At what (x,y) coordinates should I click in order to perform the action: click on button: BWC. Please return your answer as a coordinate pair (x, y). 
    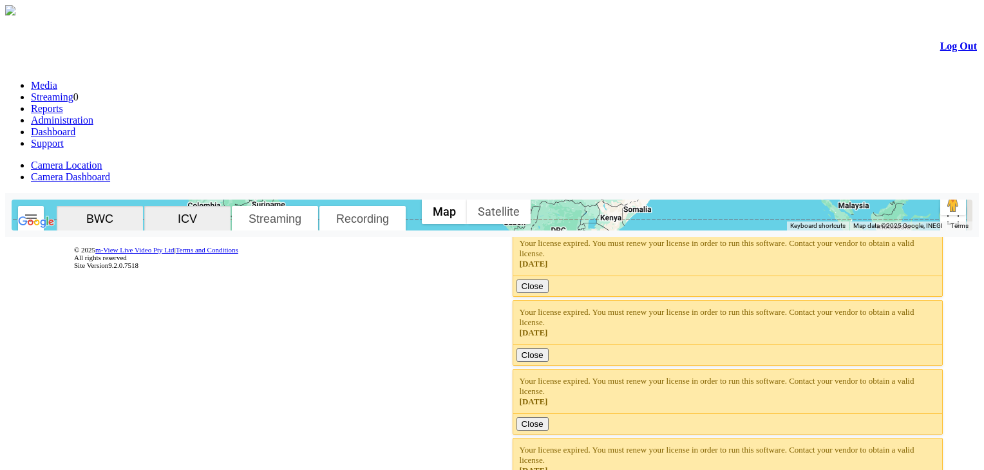
    Looking at the image, I should click on (100, 219).